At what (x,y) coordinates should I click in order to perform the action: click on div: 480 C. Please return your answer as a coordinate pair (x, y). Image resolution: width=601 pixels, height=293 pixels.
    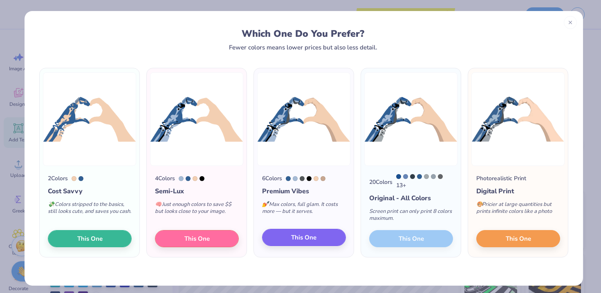
    Looking at the image, I should click on (323, 179).